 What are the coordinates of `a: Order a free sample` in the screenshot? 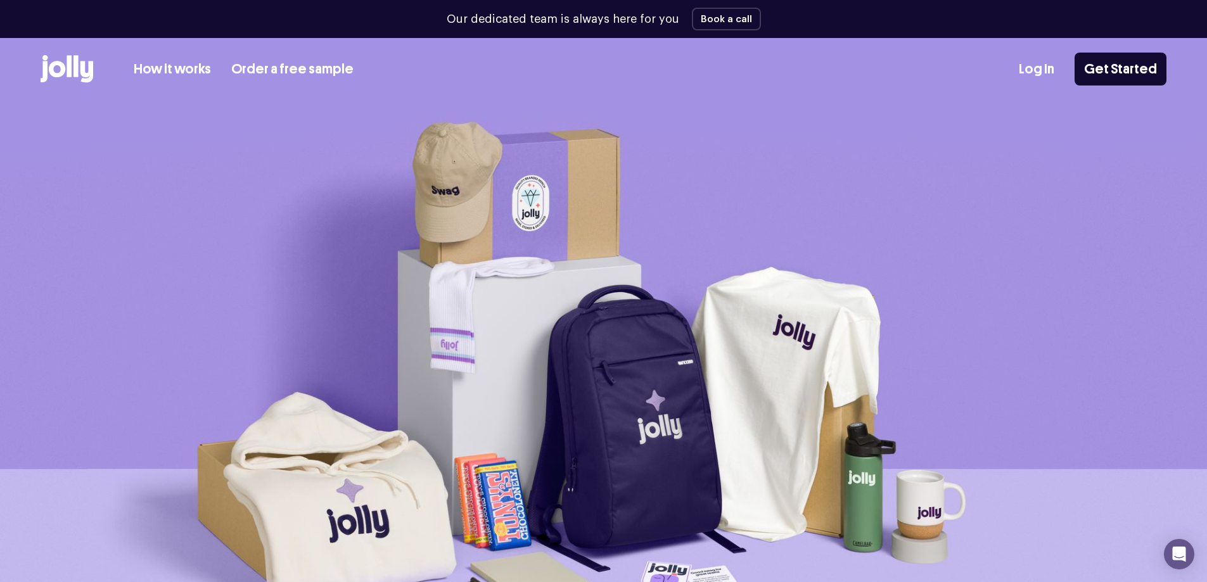 It's located at (292, 69).